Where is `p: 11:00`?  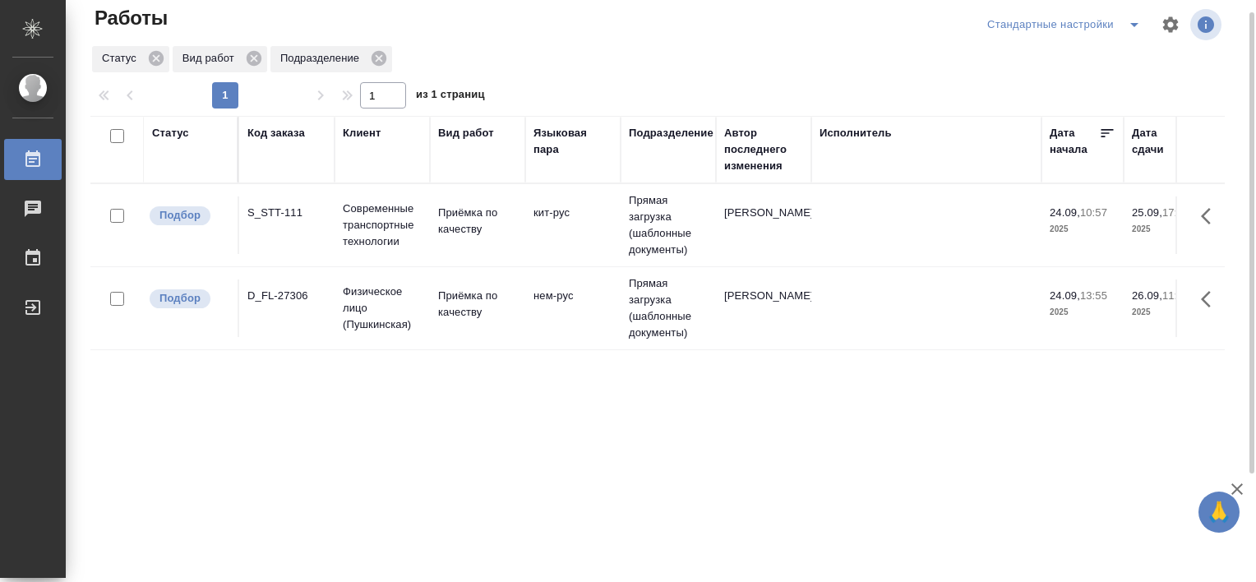 p: 11:00 is located at coordinates (1175, 295).